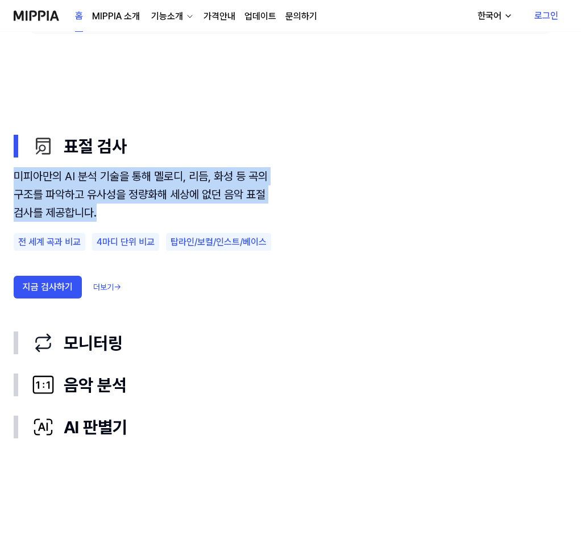 This screenshot has height=539, width=581. I want to click on a: 문의하기, so click(301, 16).